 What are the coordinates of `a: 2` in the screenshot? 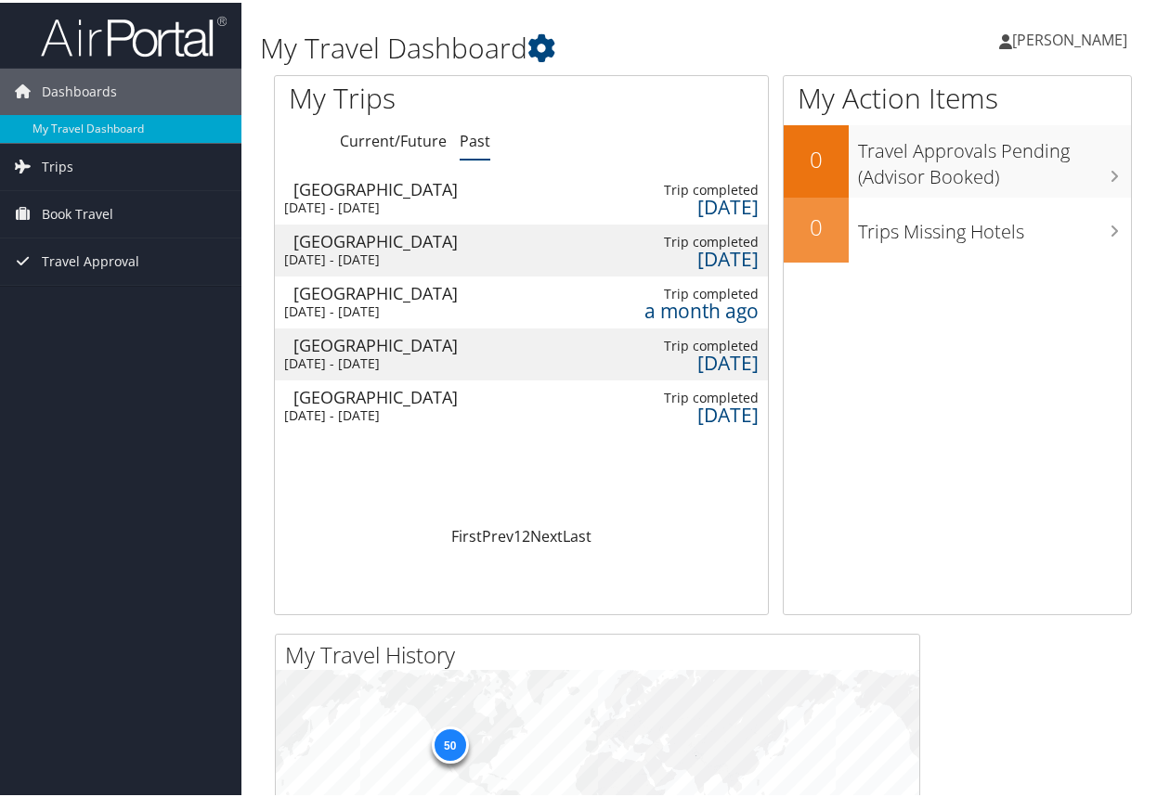 It's located at (525, 534).